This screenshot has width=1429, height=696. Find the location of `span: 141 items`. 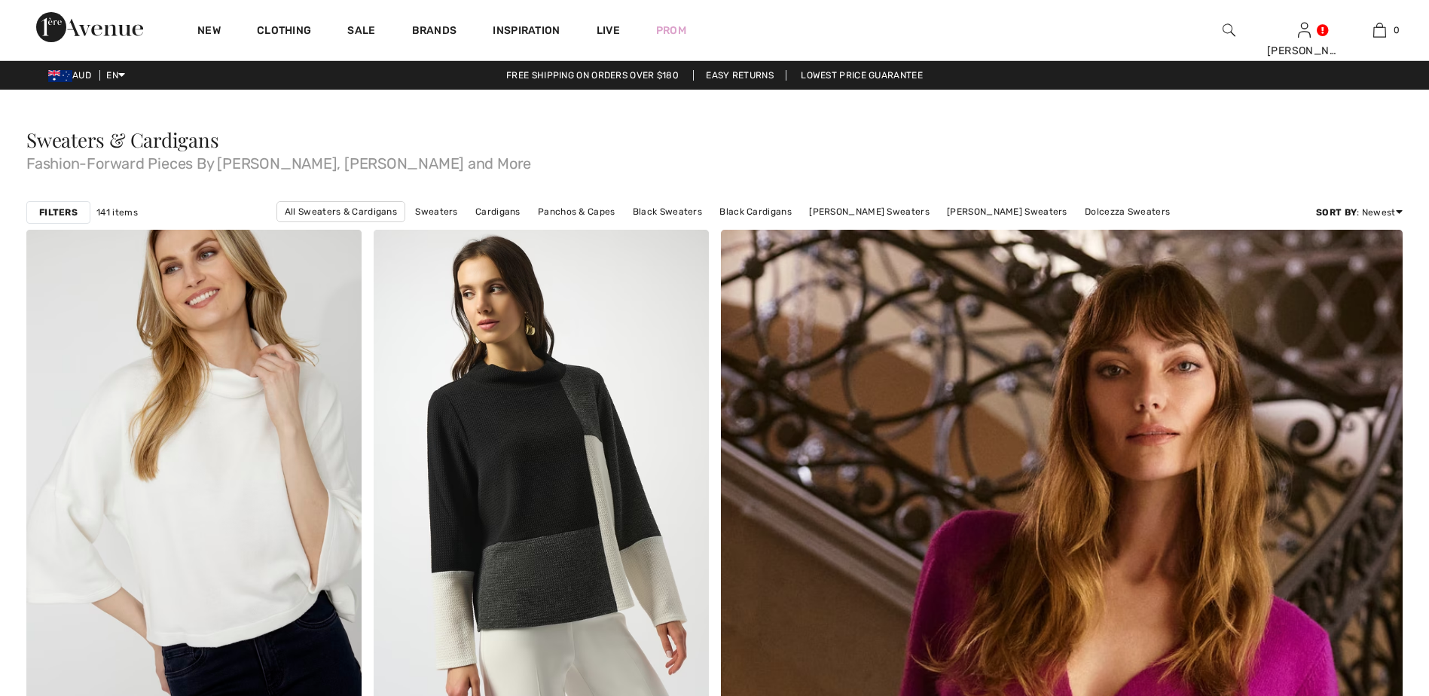

span: 141 items is located at coordinates (117, 212).